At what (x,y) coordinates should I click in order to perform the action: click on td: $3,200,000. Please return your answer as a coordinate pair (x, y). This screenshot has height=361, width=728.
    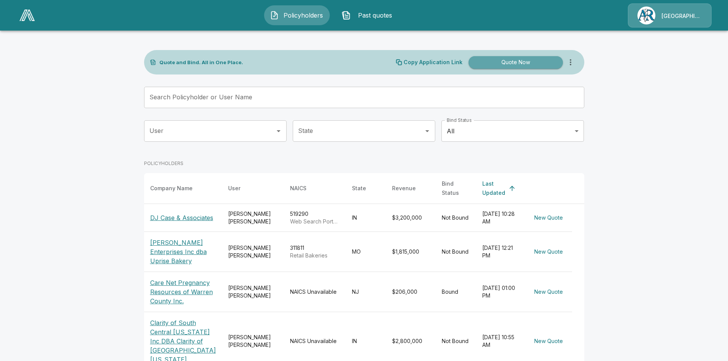
    Looking at the image, I should click on (411, 218).